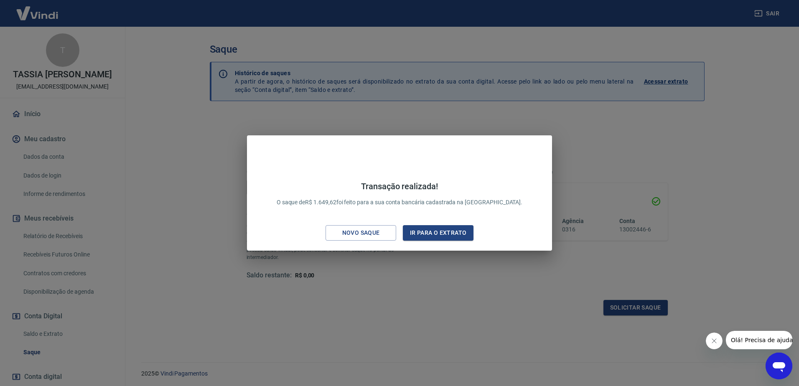 This screenshot has height=386, width=799. What do you see at coordinates (361, 233) in the screenshot?
I see `div: Novo saque` at bounding box center [361, 233].